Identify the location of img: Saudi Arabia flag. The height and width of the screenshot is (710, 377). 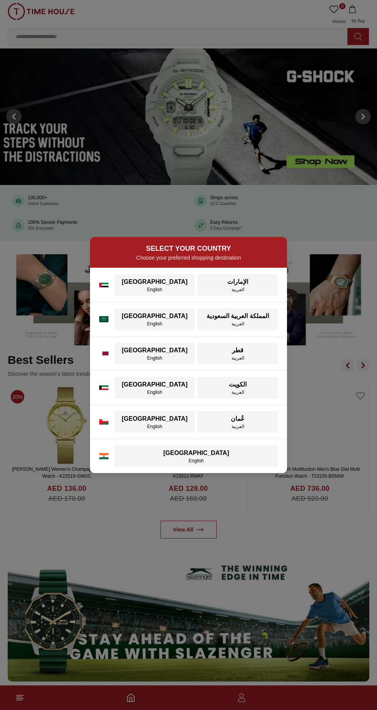
(104, 319).